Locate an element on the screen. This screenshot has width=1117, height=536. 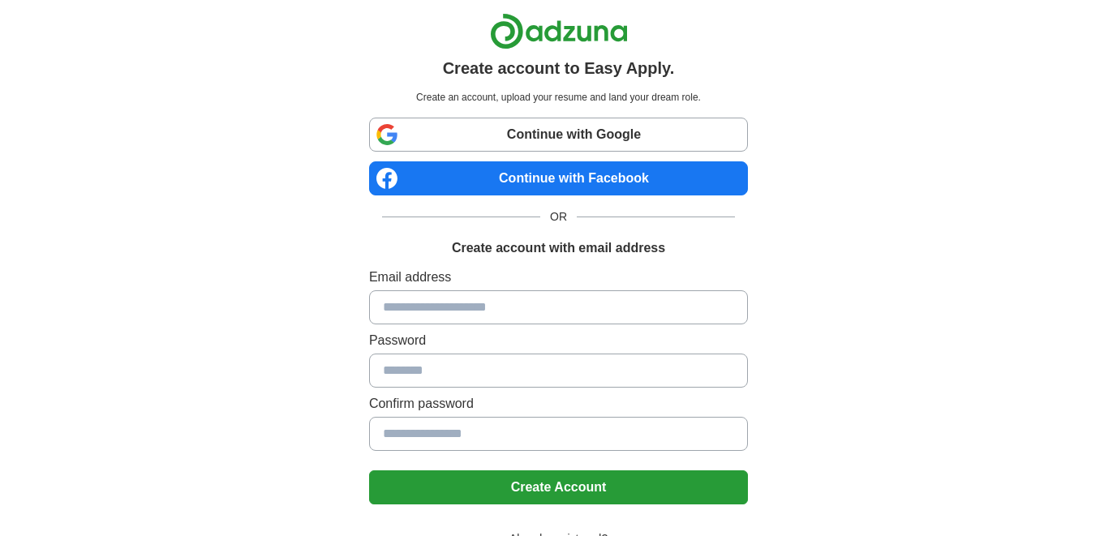
button: Create Account is located at coordinates (558, 488).